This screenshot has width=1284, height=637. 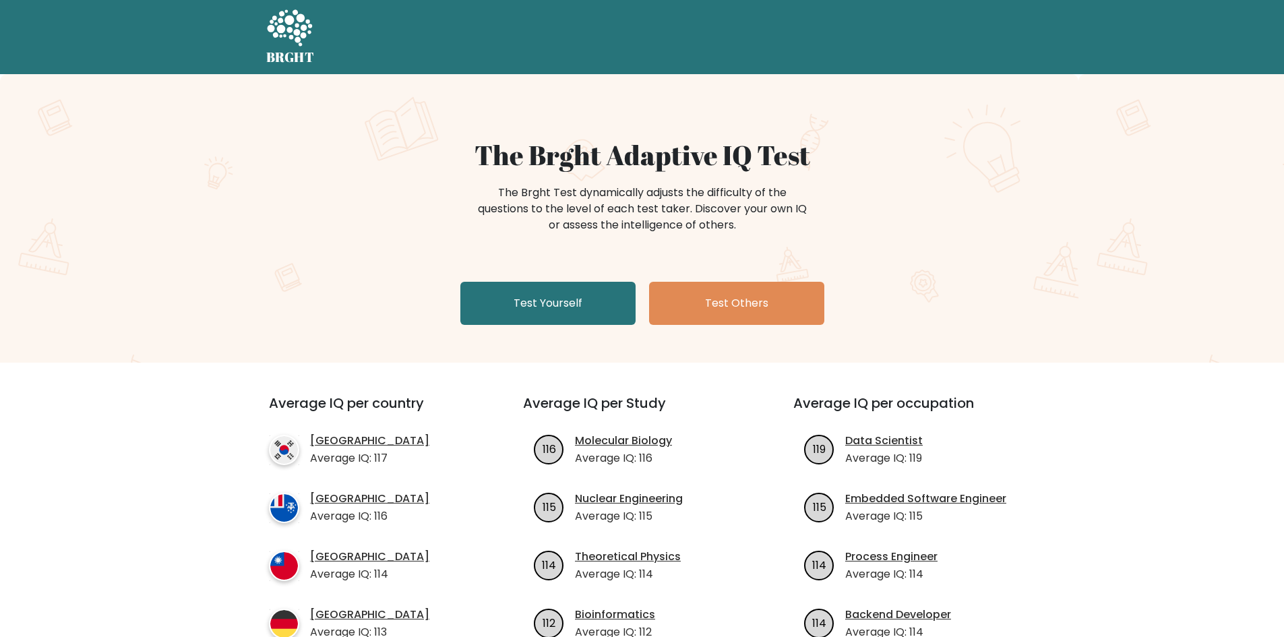 What do you see at coordinates (549, 448) in the screenshot?
I see `text: 116` at bounding box center [549, 448].